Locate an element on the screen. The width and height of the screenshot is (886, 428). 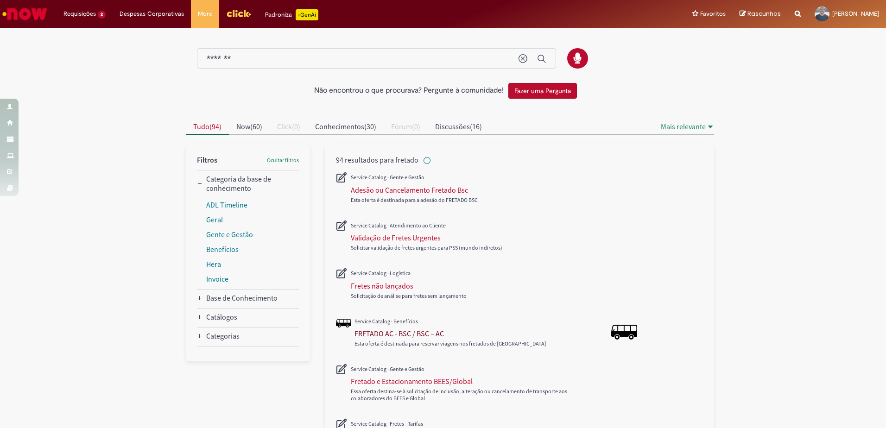
span: Rascunhos is located at coordinates (764, 13).